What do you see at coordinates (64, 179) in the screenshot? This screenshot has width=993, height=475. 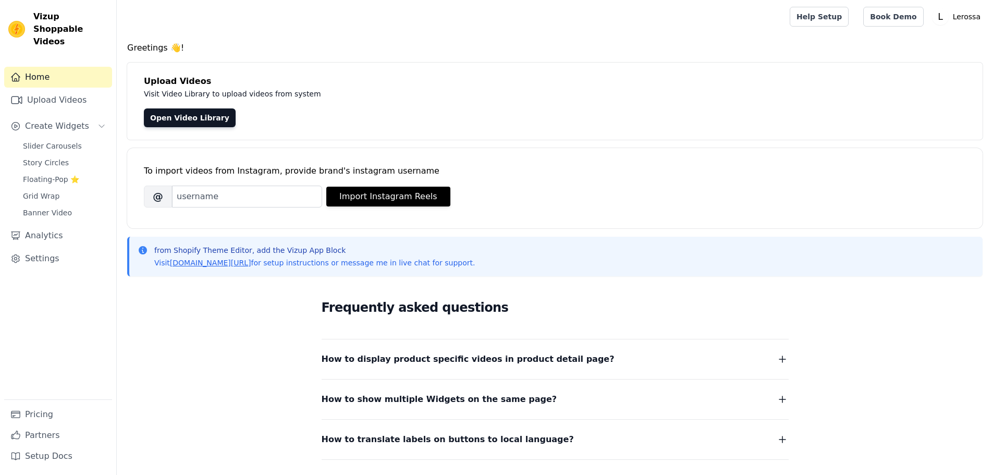 I see `a: Floating-Pop ⭐` at bounding box center [64, 179].